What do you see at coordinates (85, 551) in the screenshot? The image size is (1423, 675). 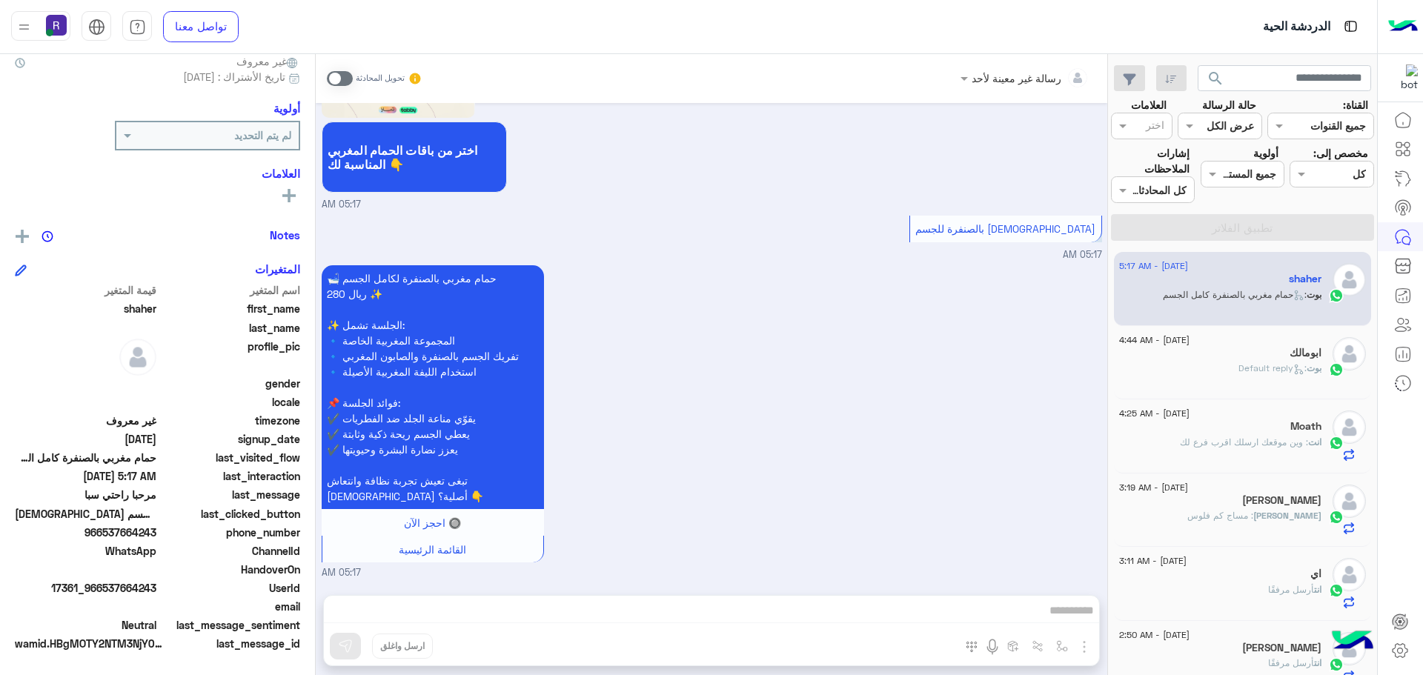 I see `span: 2` at bounding box center [85, 551].